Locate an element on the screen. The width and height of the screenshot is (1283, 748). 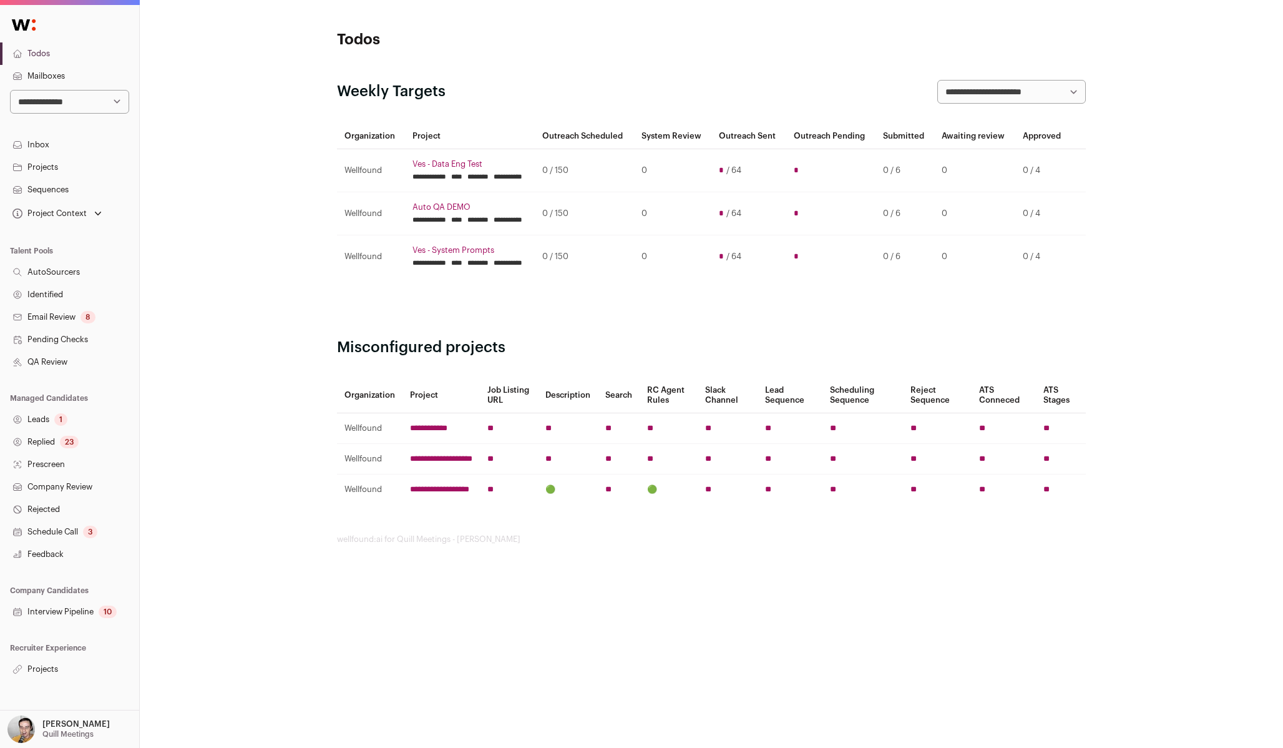
th: Description is located at coordinates (568, 395).